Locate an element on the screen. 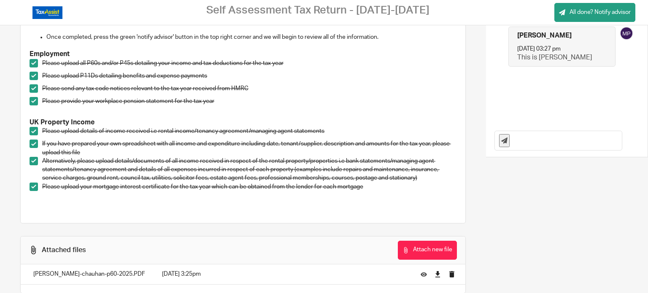 The image size is (648, 293). button: Attach new file is located at coordinates (427, 250).